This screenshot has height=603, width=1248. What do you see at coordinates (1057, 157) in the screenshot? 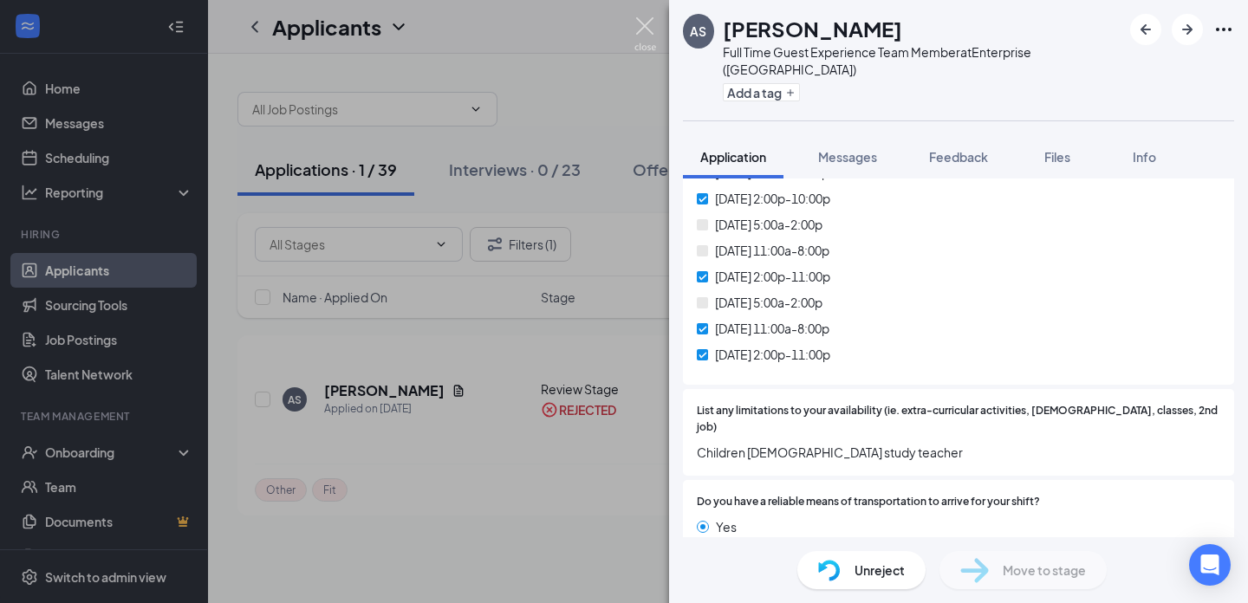
I see `span: Files` at bounding box center [1057, 157].